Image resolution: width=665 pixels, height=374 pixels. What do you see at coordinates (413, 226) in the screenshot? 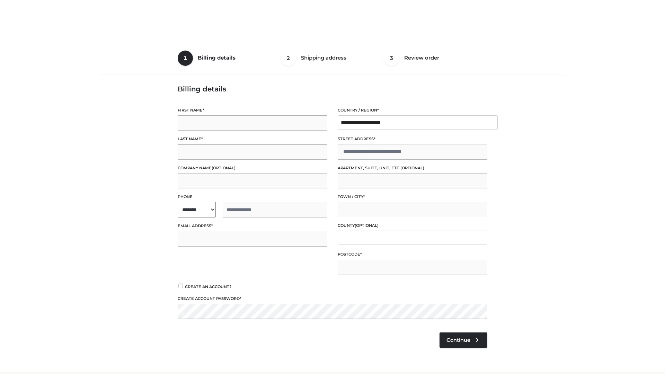
I see `label: County` at bounding box center [413, 226].